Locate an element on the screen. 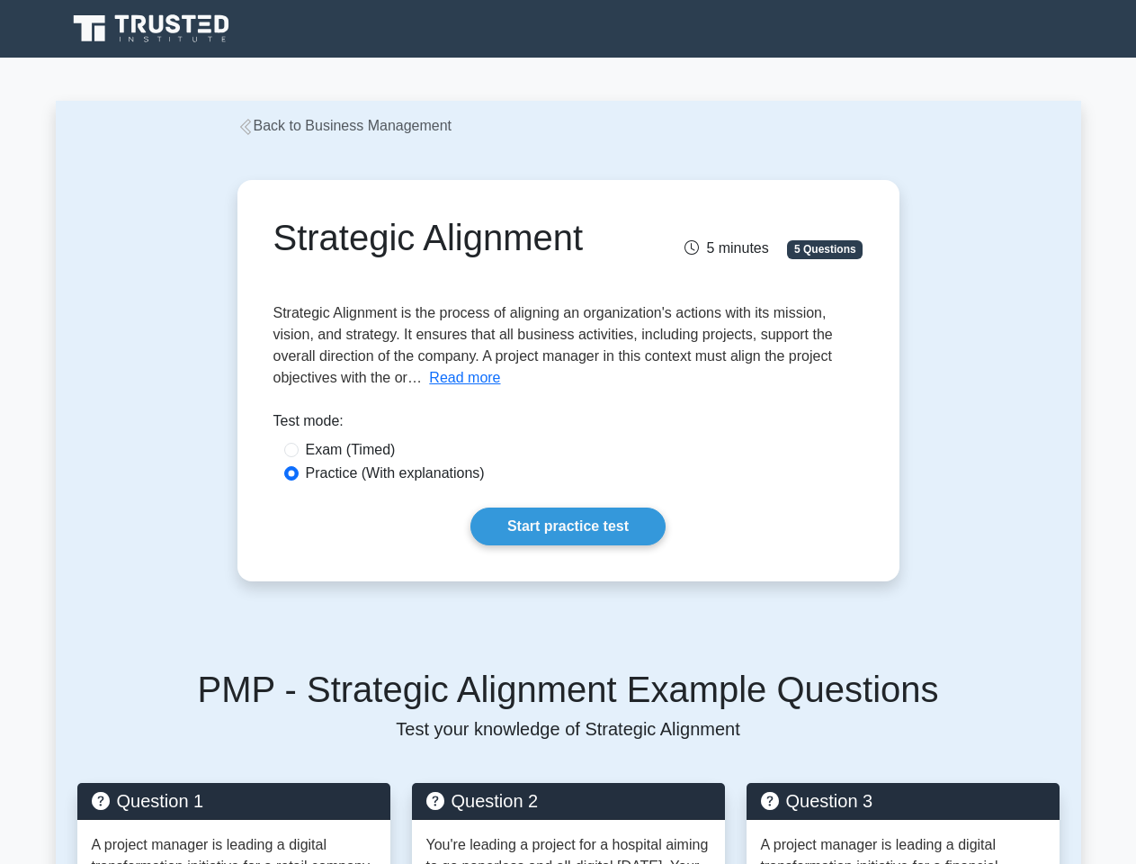 This screenshot has width=1136, height=864. h1: Strategic Alignment is located at coordinates (466, 238).